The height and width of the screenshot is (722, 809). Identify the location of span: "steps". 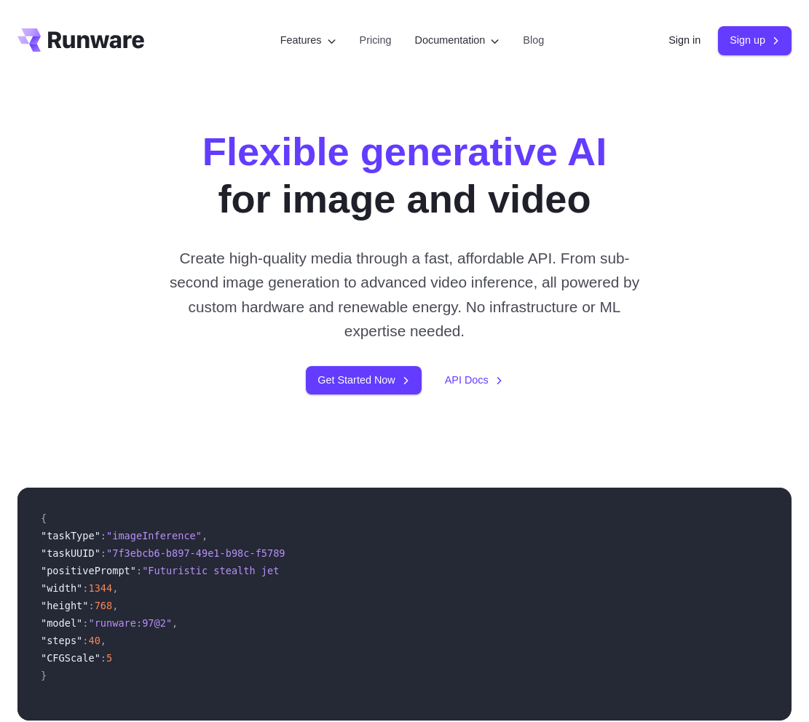
(61, 641).